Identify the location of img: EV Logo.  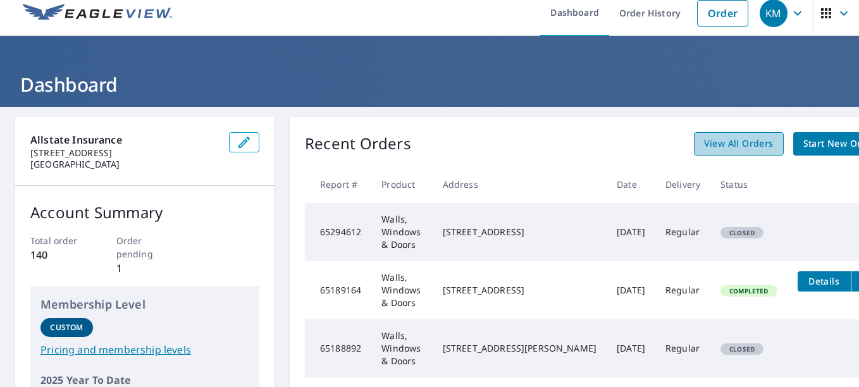
(97, 13).